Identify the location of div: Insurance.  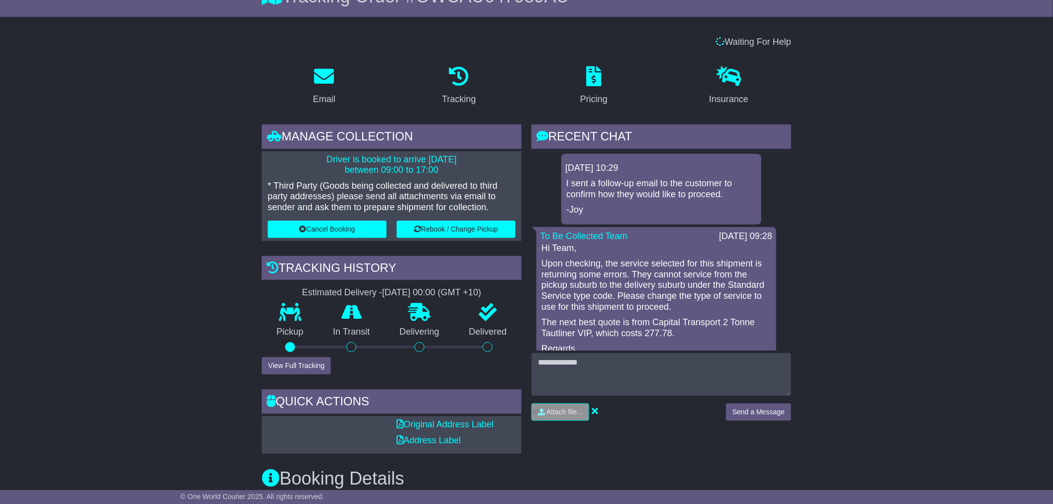
(729, 99).